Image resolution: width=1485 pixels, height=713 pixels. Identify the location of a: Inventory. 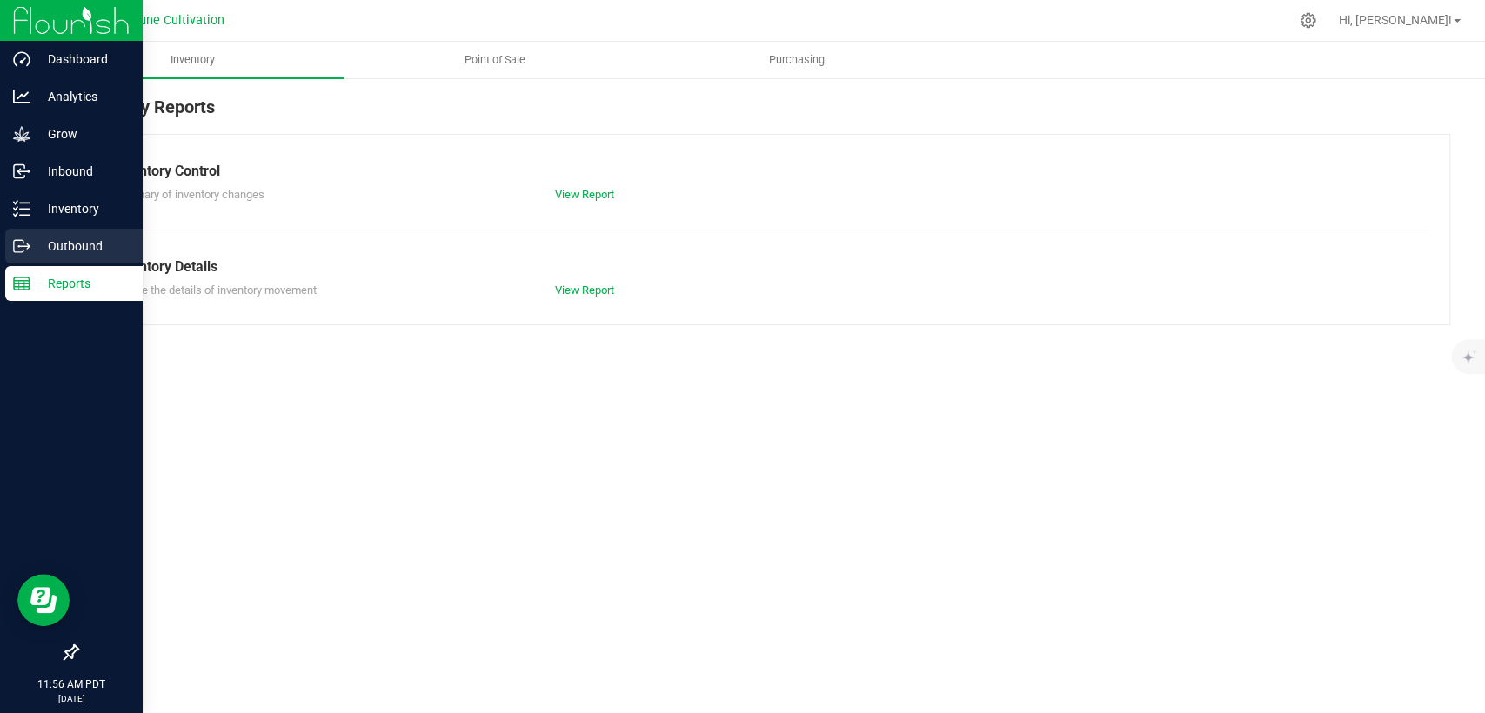
(192, 60).